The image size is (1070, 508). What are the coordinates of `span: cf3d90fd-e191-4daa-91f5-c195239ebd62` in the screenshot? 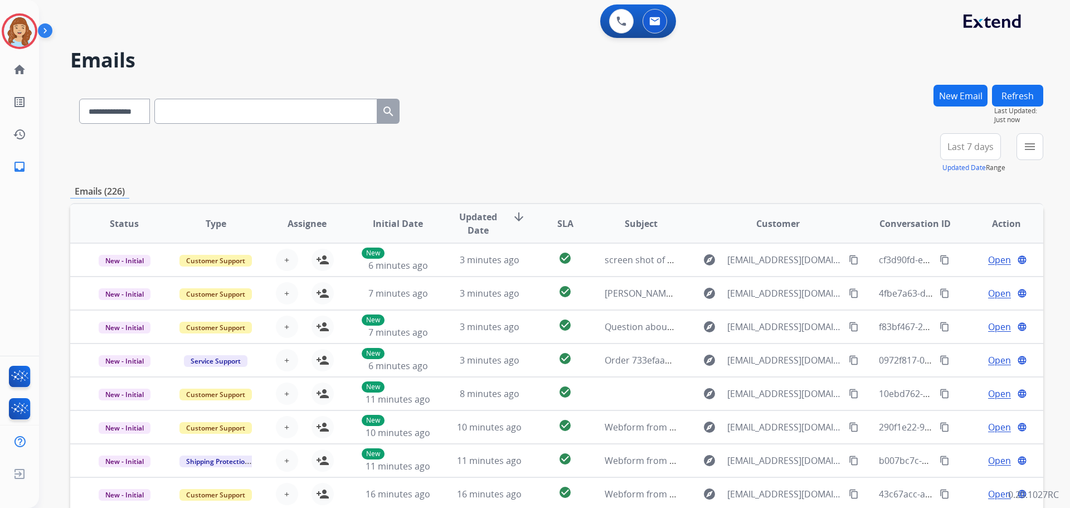 It's located at (962, 260).